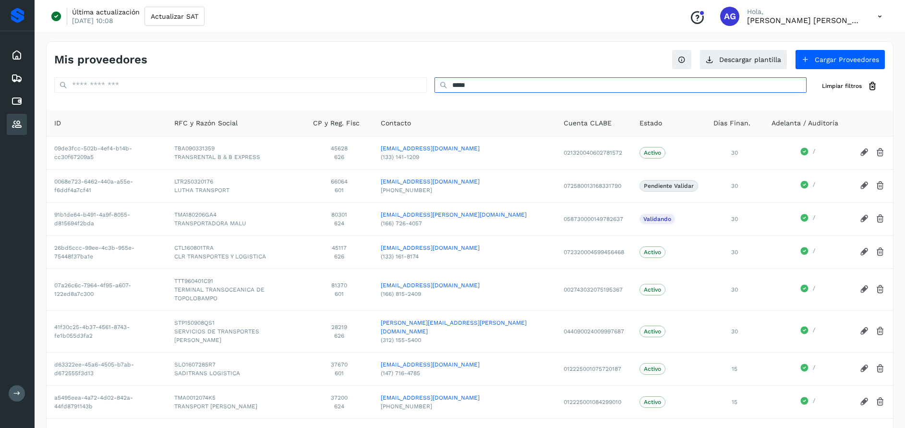 The image size is (905, 428). What do you see at coordinates (464, 373) in the screenshot?
I see `span: (147) 716-4785` at bounding box center [464, 373].